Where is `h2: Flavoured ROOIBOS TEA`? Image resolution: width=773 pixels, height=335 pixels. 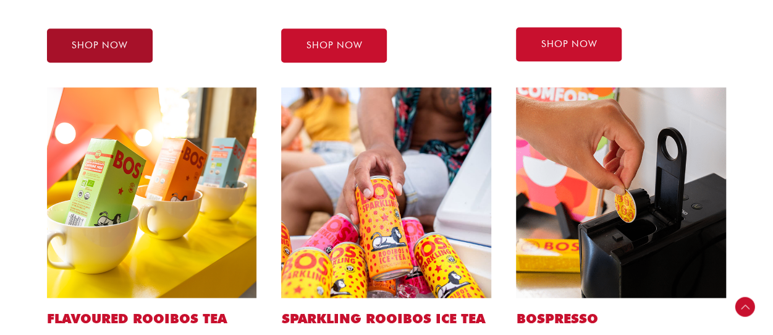
h2: Flavoured ROOIBOS TEA is located at coordinates (152, 318).